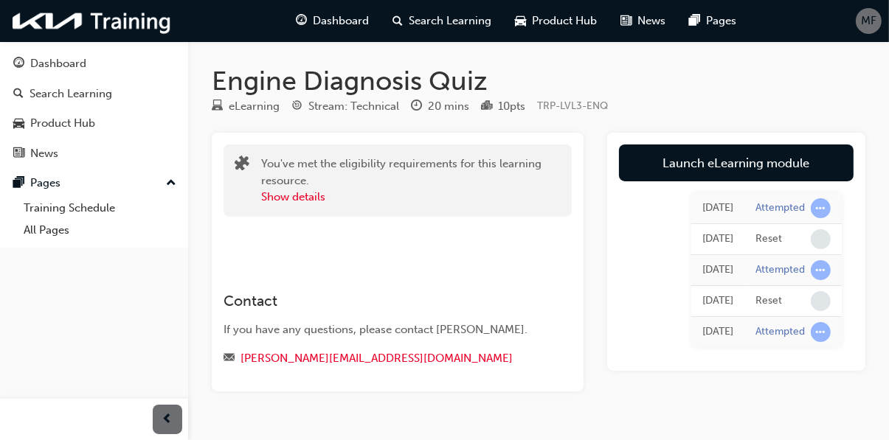 The image size is (889, 440). What do you see at coordinates (58, 63) in the screenshot?
I see `div: Dashboard` at bounding box center [58, 63].